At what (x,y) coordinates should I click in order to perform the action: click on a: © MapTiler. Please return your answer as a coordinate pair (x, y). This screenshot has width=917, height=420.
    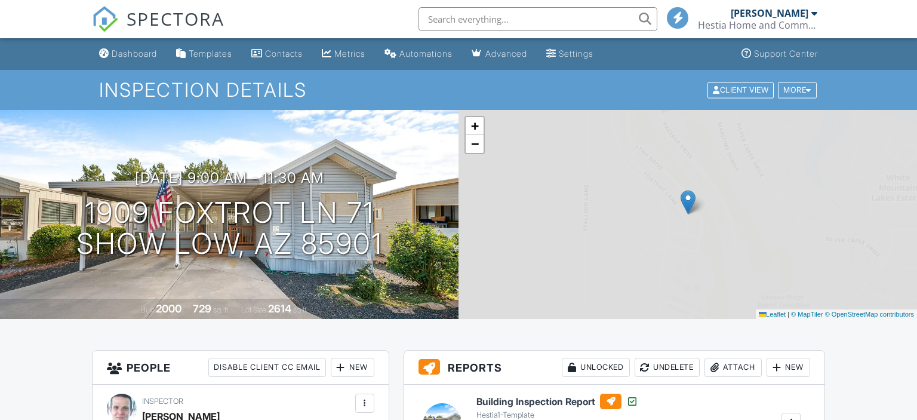
    Looking at the image, I should click on (807, 314).